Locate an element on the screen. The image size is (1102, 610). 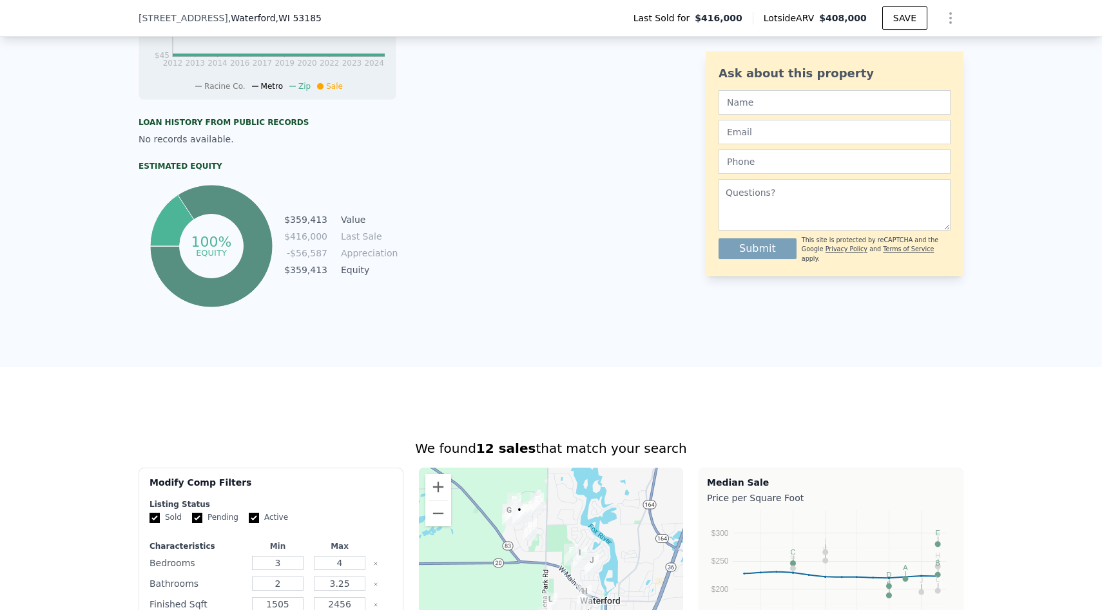
div: 647 Hickory Hollow Rd is located at coordinates (514, 504).